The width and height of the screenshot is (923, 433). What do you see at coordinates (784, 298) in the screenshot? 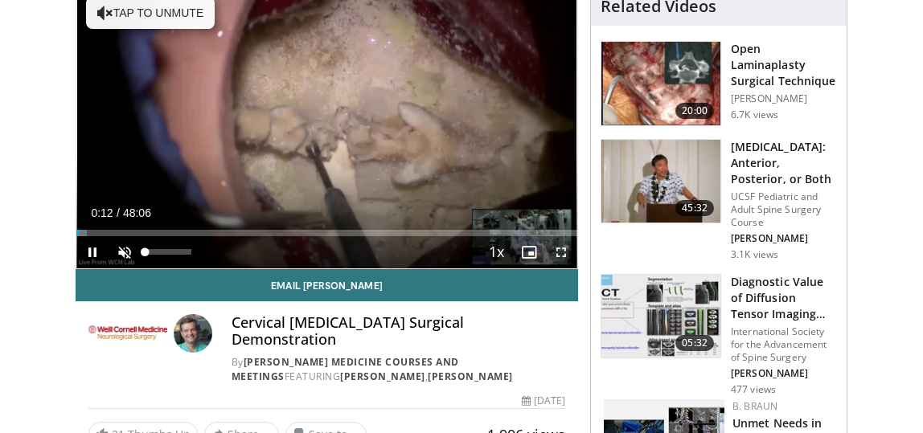
I see `h3: Diagnostic Value of Diffusion Tensor Imaging Study Using Spinal Cord…` at bounding box center [784, 298].